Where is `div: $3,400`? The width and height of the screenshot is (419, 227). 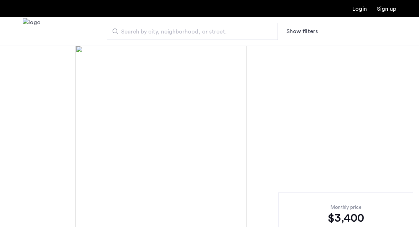 div: $3,400 is located at coordinates (345, 218).